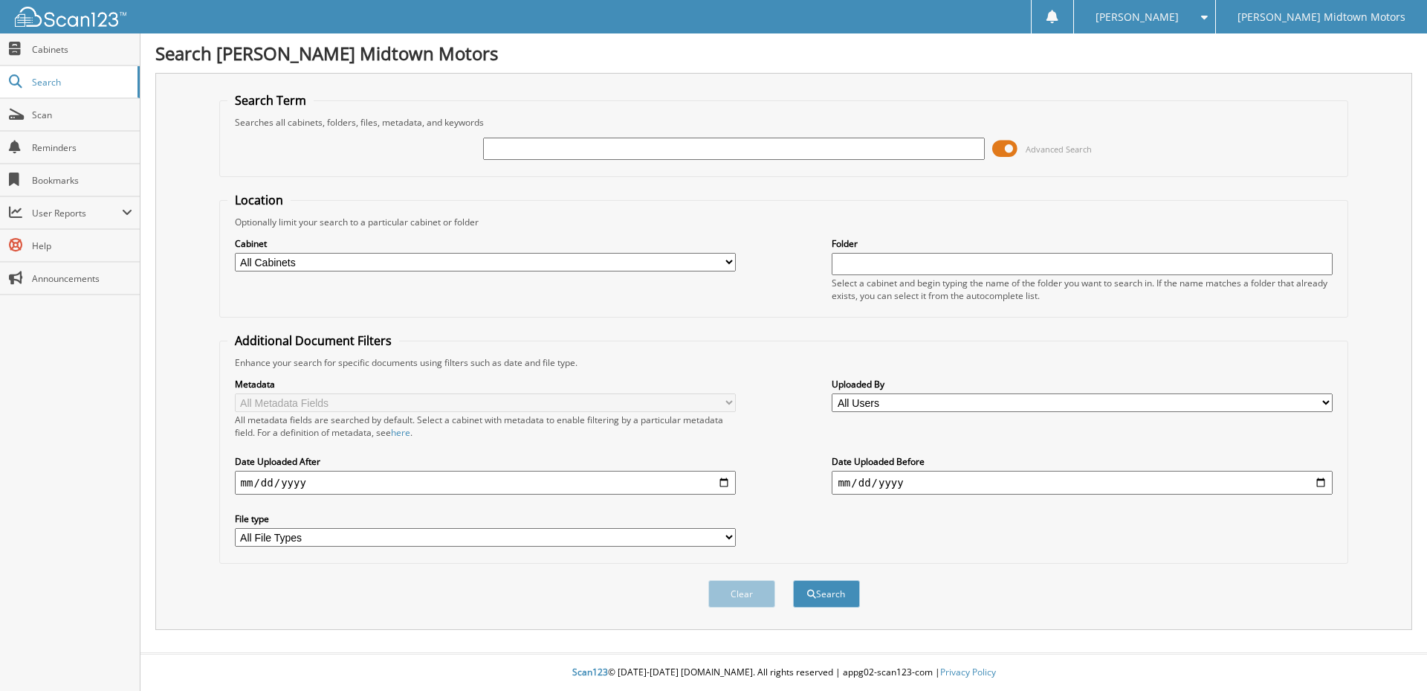 The image size is (1427, 691). I want to click on div: All metadata fields are searched by default. Select a cabinet with metadata to enable filtering b..., so click(485, 426).